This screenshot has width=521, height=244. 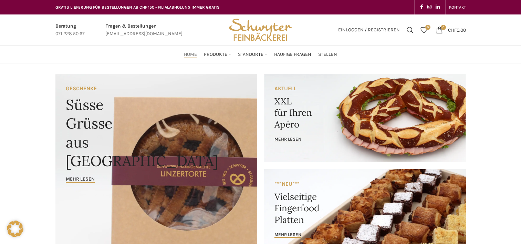 What do you see at coordinates (410, 30) in the screenshot?
I see `div: Suchen` at bounding box center [410, 30].